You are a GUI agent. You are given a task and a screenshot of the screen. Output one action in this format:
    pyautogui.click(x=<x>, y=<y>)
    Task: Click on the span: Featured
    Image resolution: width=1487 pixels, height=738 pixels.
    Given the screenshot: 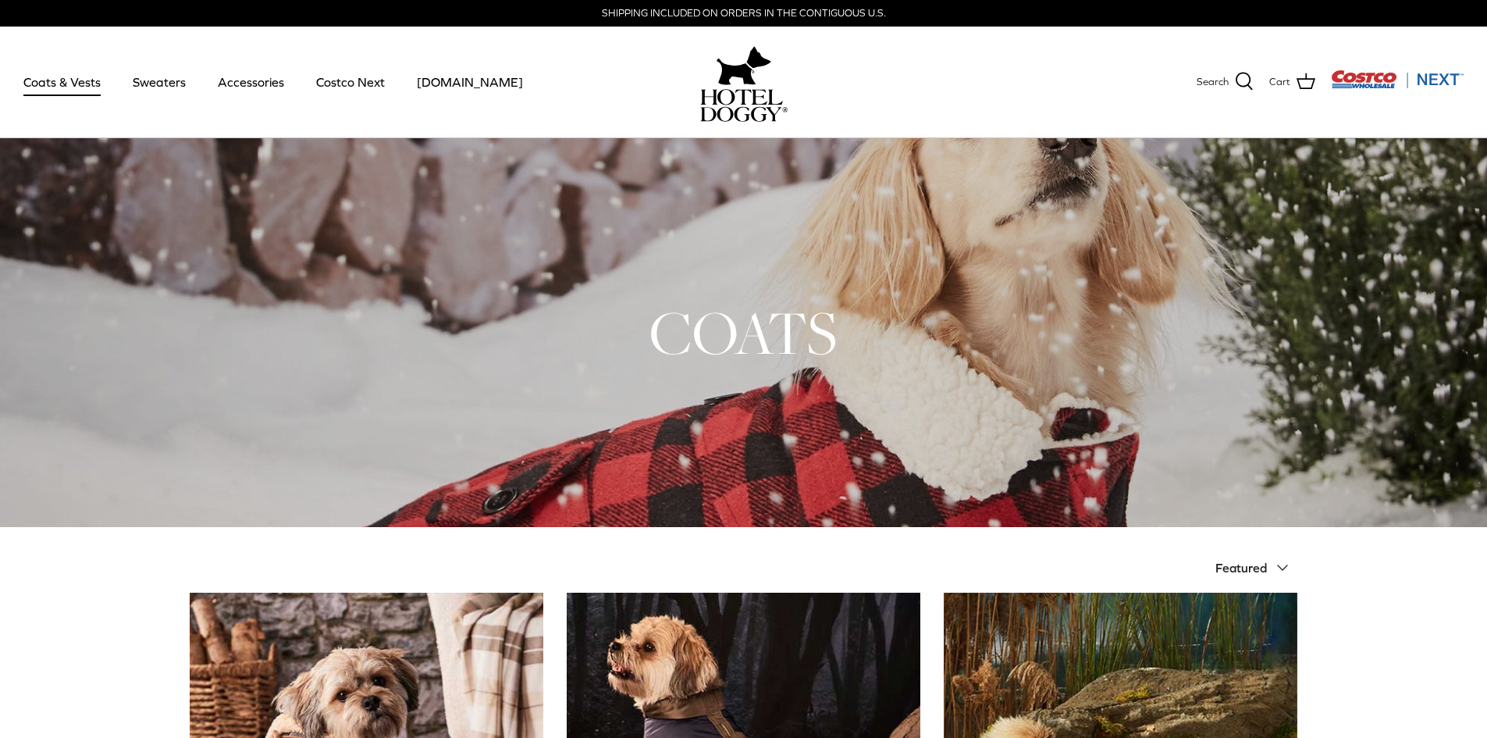 What is the action you would take?
    pyautogui.click(x=1242, y=568)
    